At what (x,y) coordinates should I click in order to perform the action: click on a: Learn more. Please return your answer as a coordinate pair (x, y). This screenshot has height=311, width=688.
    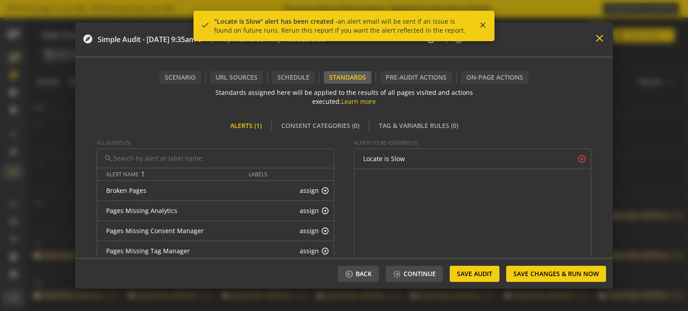
    Looking at the image, I should click on (358, 101).